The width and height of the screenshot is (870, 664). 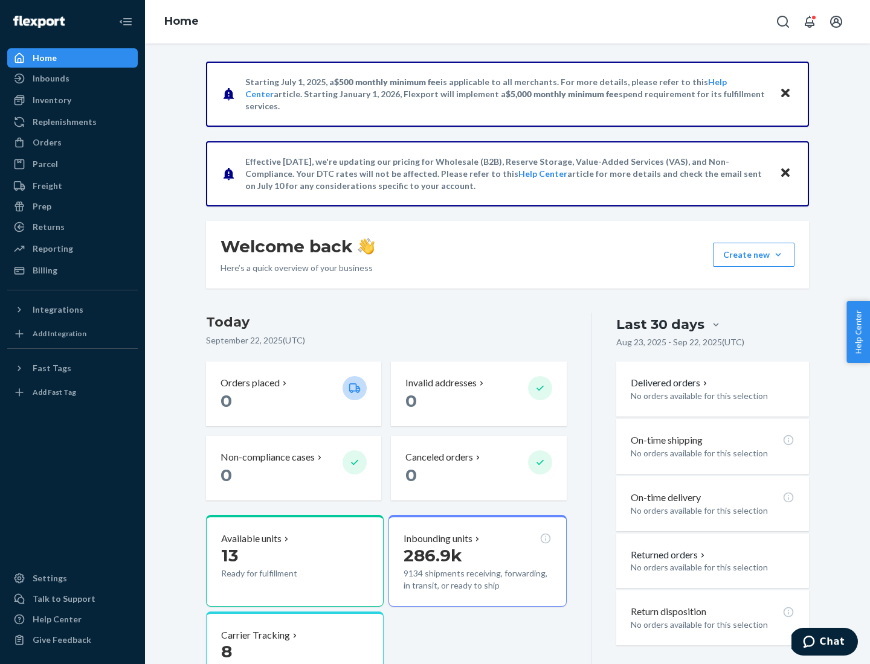 What do you see at coordinates (858, 332) in the screenshot?
I see `span: Help Center` at bounding box center [858, 332].